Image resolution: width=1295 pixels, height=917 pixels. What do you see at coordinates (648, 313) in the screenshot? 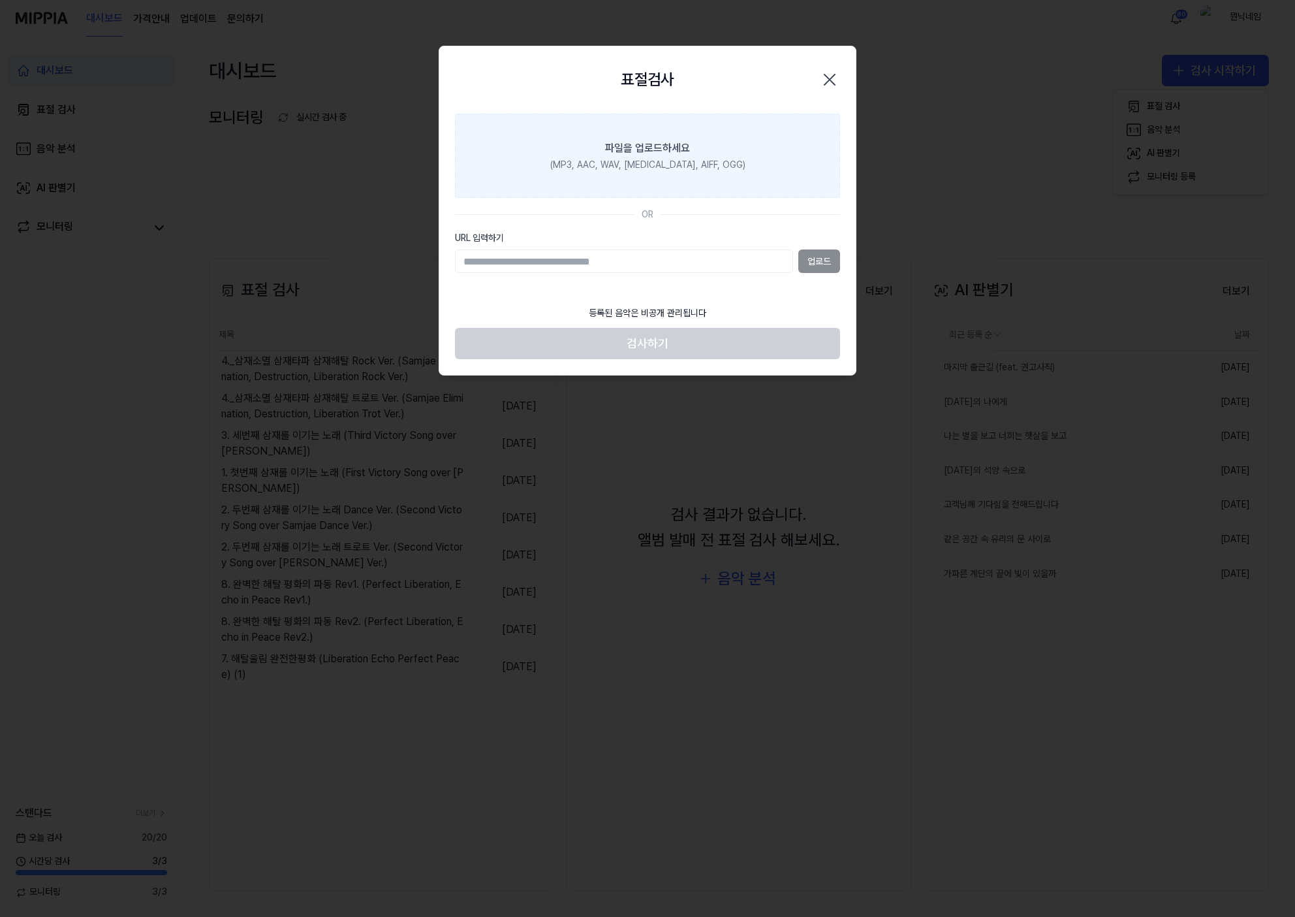
I see `div: 등록된 음악은 비공개 관리됩니다` at bounding box center [648, 313].